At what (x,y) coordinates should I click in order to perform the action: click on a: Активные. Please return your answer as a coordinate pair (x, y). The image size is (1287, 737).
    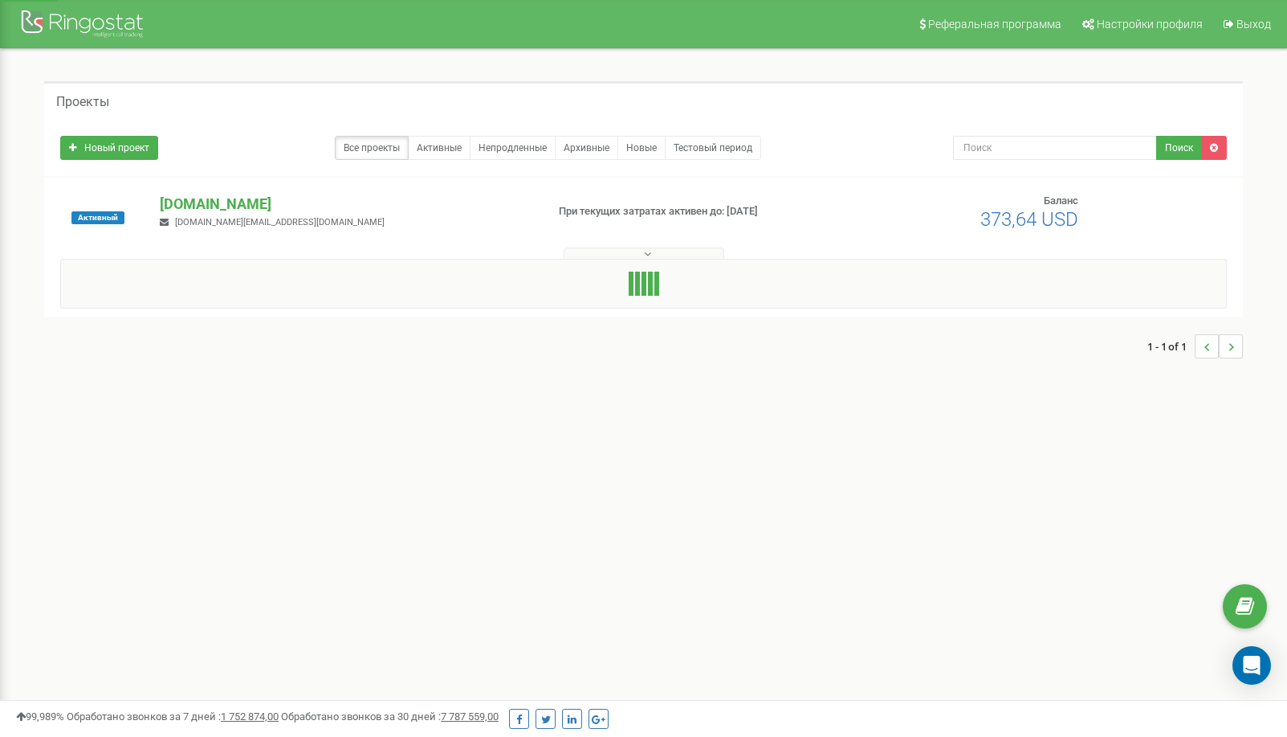
    Looking at the image, I should click on (439, 148).